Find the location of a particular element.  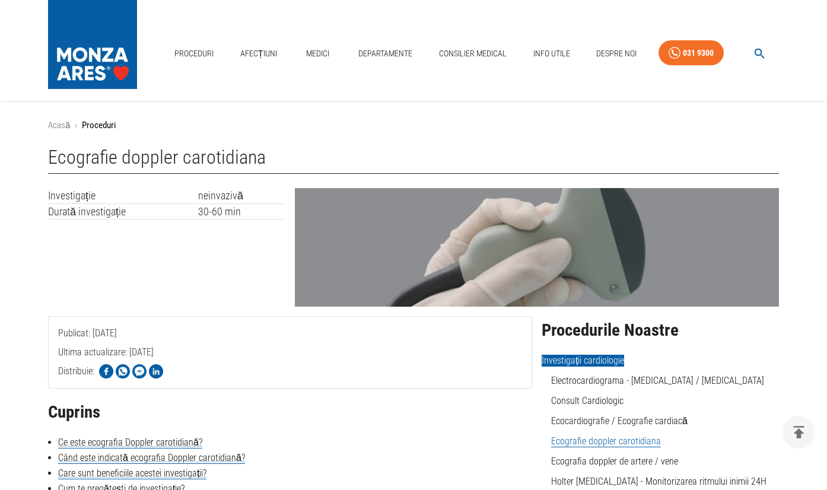

a: Info Utile is located at coordinates (552, 53).